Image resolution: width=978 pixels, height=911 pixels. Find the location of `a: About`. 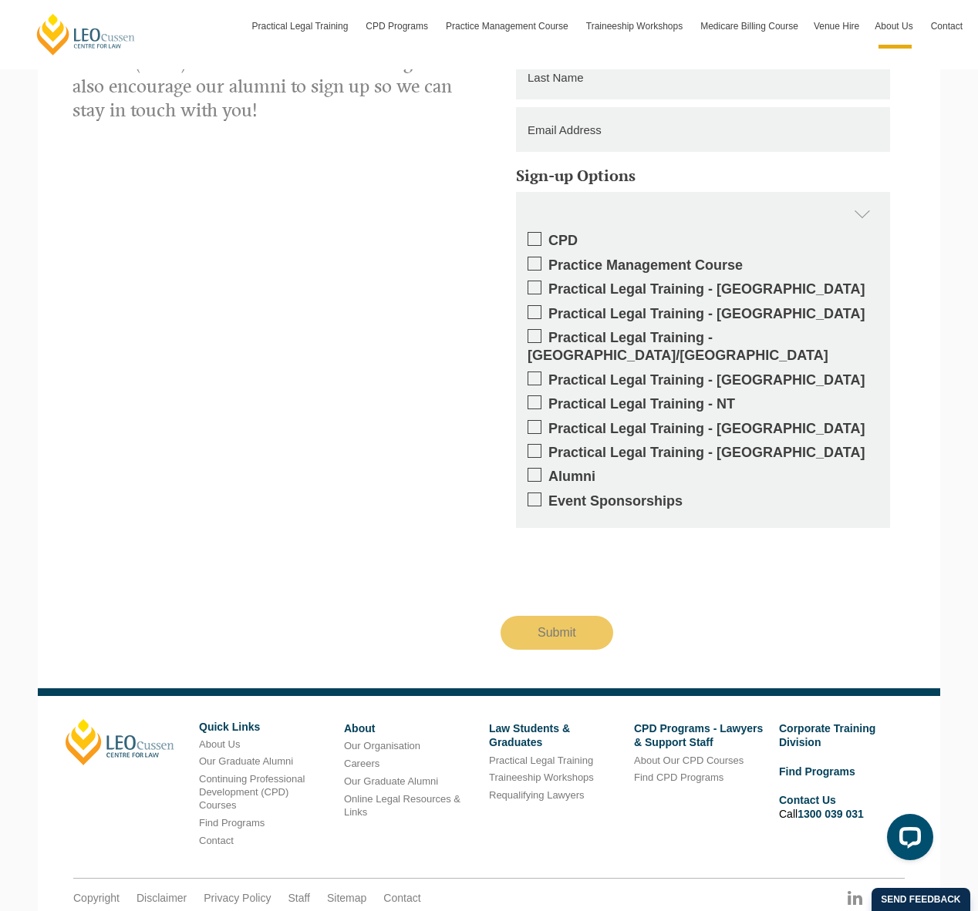

a: About is located at coordinates (359, 729).